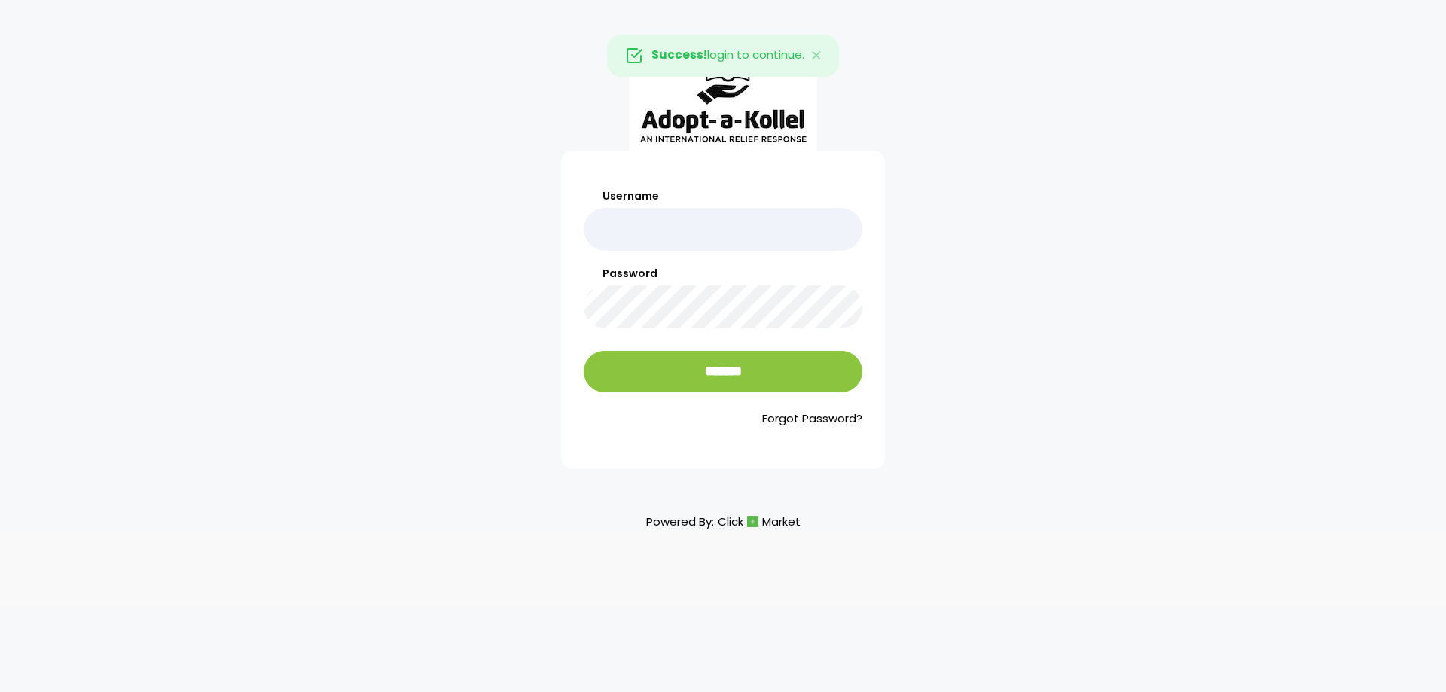 This screenshot has height=692, width=1446. Describe the element at coordinates (679, 54) in the screenshot. I see `strong: Success!` at that location.